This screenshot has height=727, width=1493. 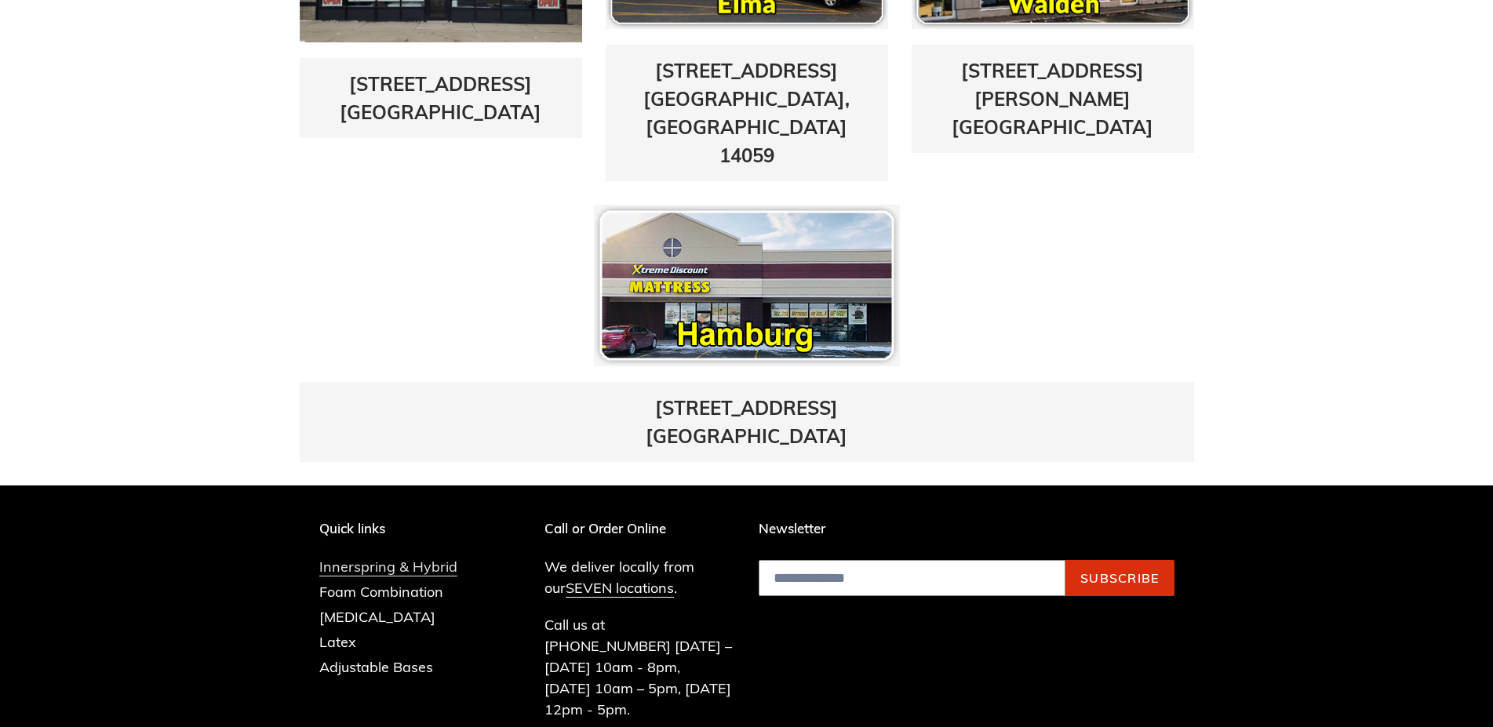 I want to click on img: pf-66afa184--hamburgloc.png, so click(x=747, y=286).